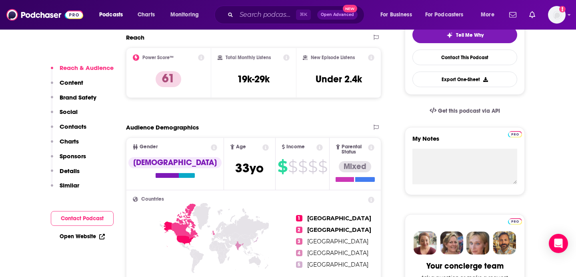 This screenshot has width=576, height=277. I want to click on span: ⌘ K, so click(303, 15).